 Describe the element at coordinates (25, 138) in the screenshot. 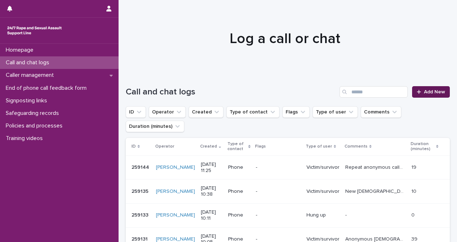

I see `p: Training videos` at that location.